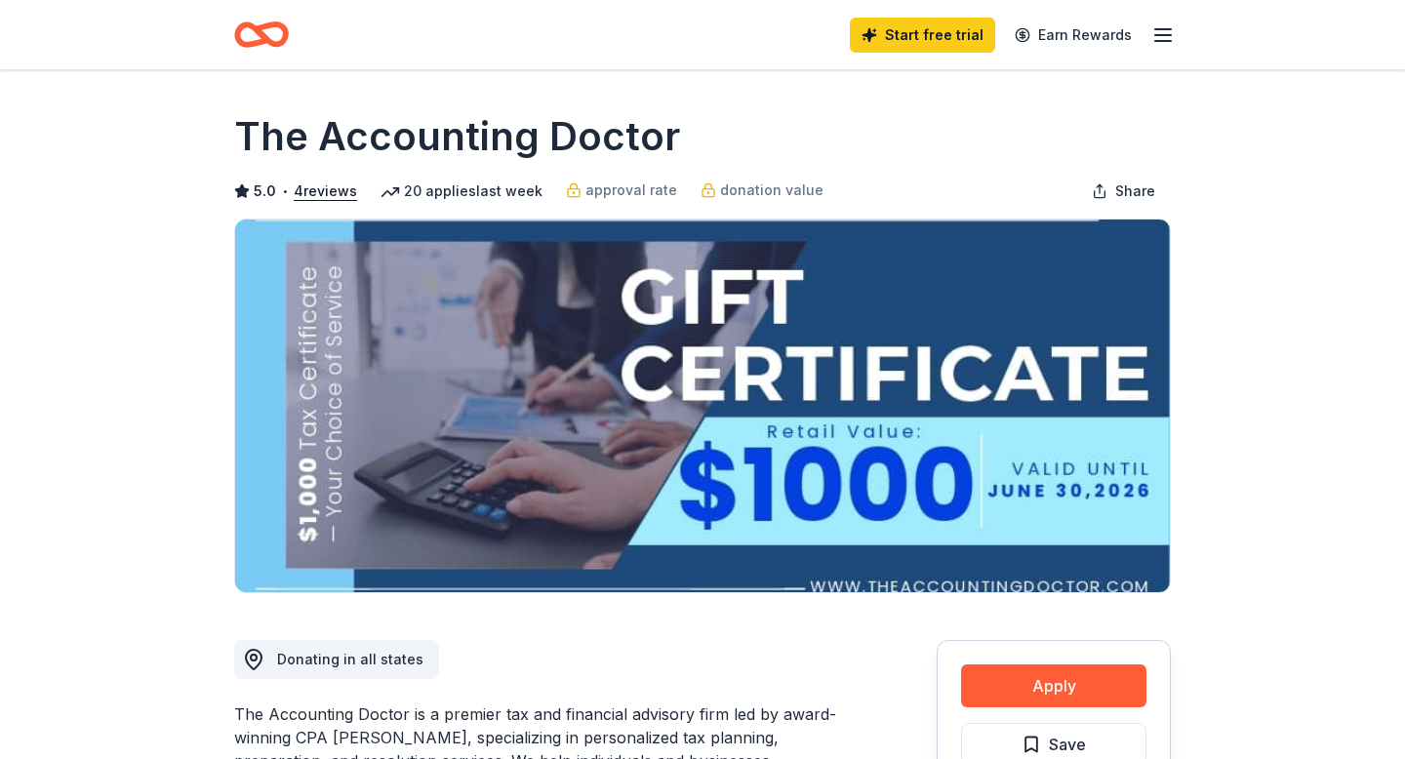 Image resolution: width=1405 pixels, height=759 pixels. What do you see at coordinates (1123, 191) in the screenshot?
I see `button: Share` at bounding box center [1123, 191].